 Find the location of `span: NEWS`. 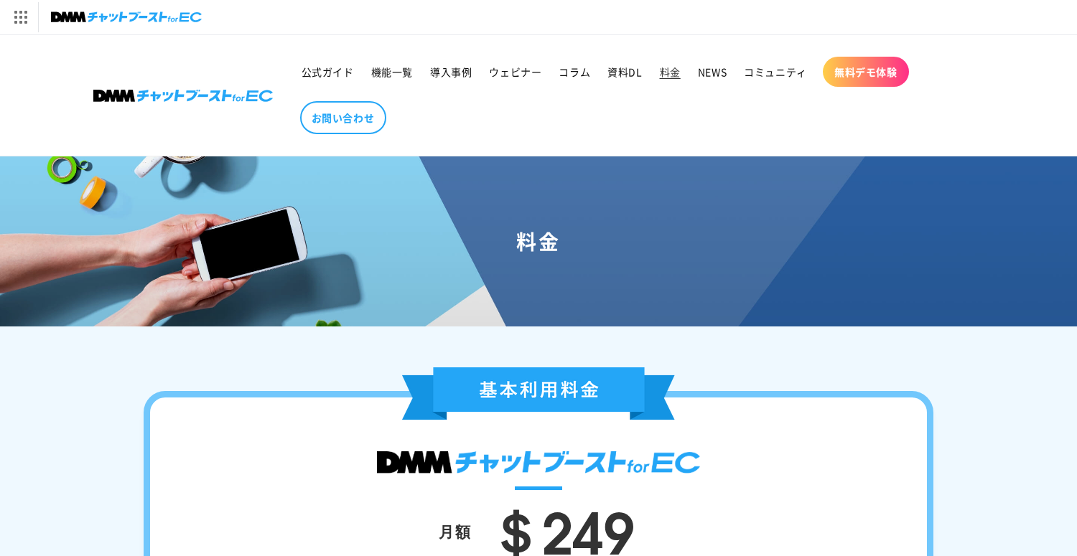

span: NEWS is located at coordinates (712, 72).